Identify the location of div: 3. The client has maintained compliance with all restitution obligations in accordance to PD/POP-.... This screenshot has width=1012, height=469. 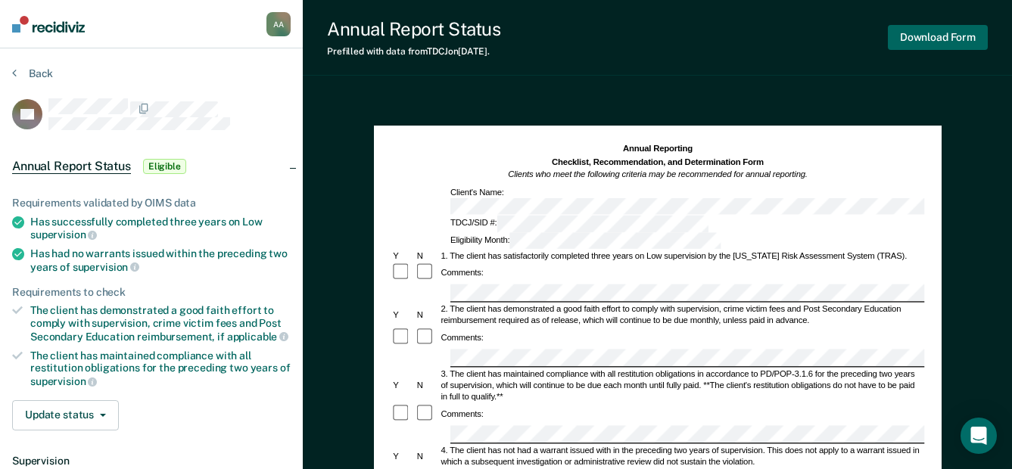
(681, 385).